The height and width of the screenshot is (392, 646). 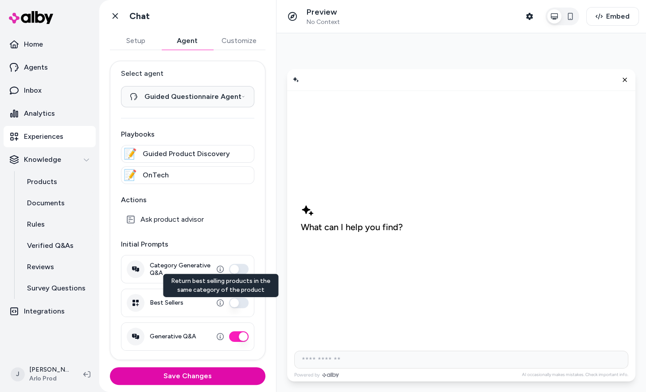 I want to click on a: Integrations, so click(x=50, y=311).